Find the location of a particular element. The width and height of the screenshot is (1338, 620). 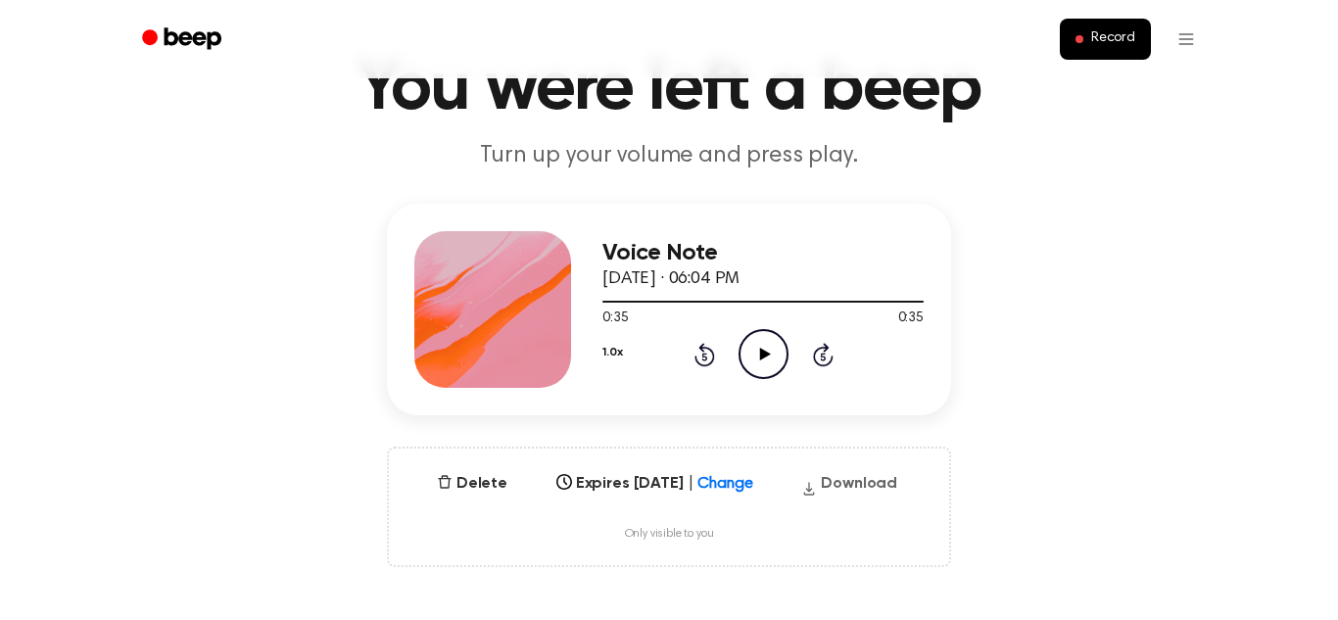

span: Record is located at coordinates (1112, 39).